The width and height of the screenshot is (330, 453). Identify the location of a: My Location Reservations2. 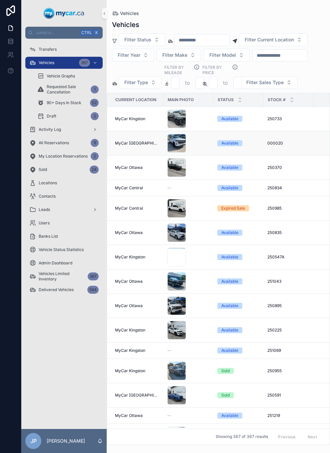
(64, 156).